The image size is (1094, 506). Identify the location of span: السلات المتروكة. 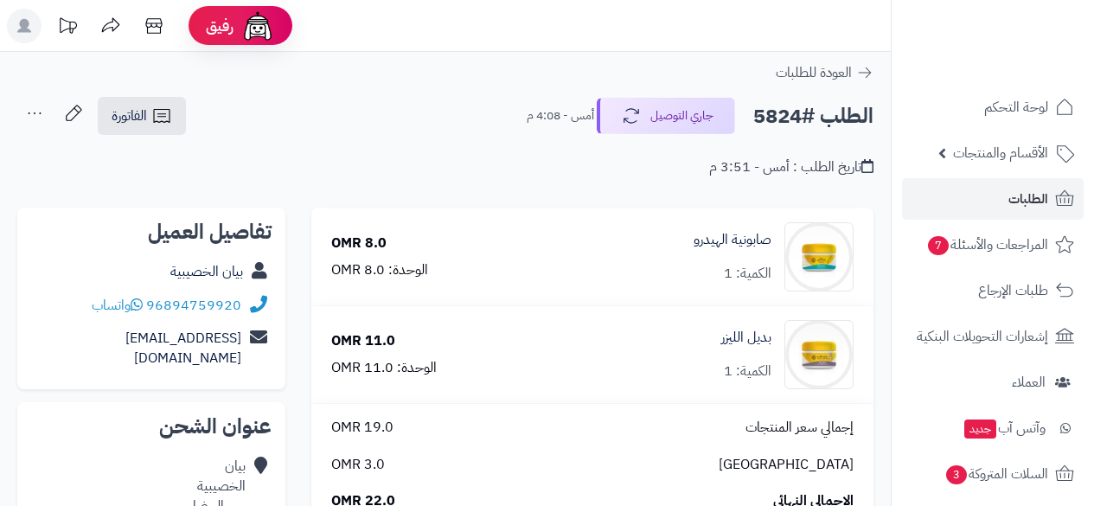
(997, 474).